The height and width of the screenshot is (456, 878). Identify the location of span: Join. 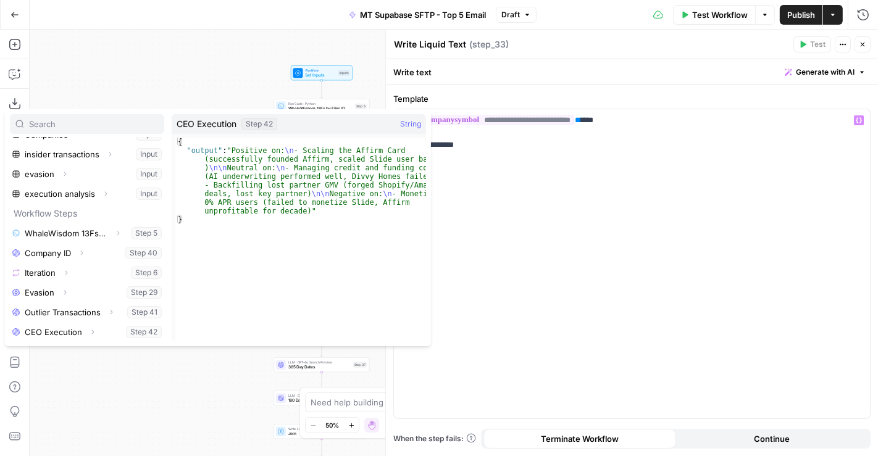
(320, 434).